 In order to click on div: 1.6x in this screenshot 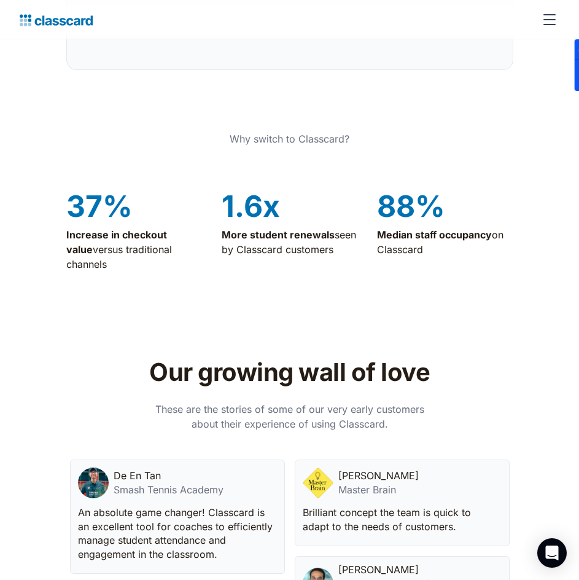, I will do `click(289, 206)`.